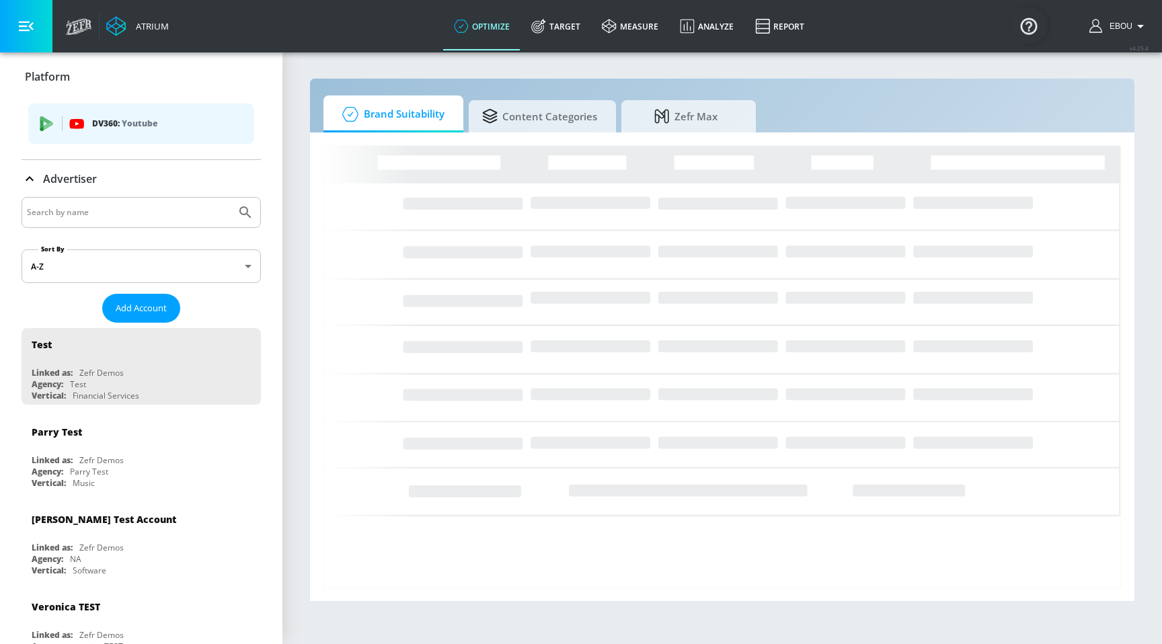 This screenshot has width=1162, height=644. I want to click on p: Advertiser, so click(70, 179).